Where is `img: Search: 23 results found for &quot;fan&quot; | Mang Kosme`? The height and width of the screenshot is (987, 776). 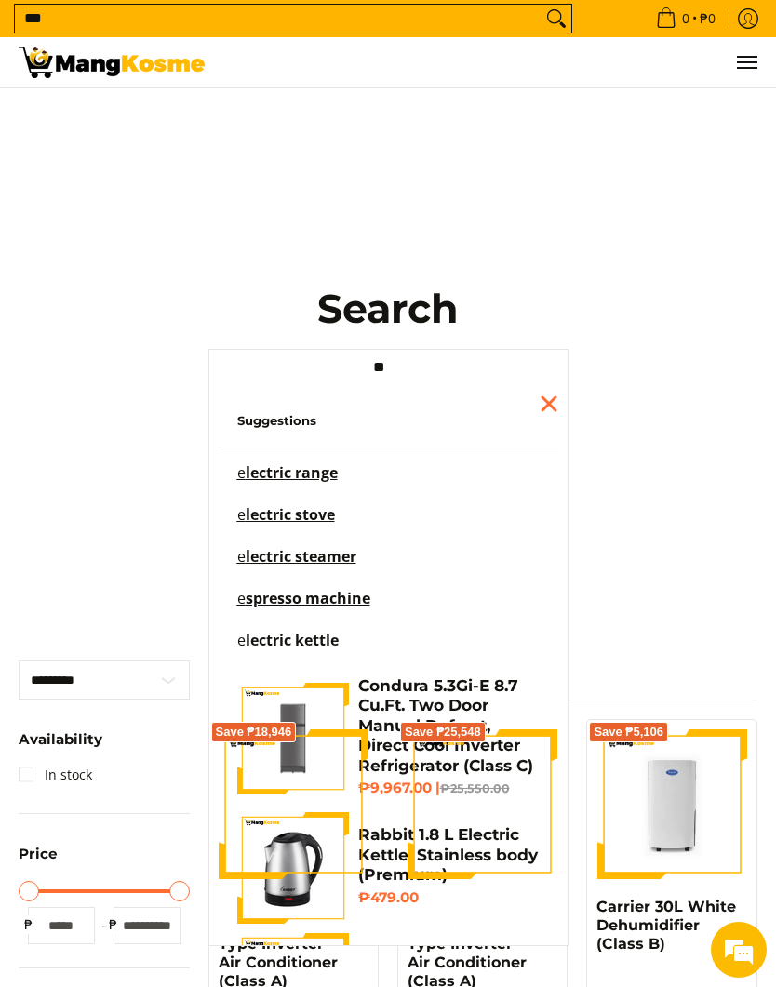 img: Search: 23 results found for &quot;fan&quot; | Mang Kosme is located at coordinates (112, 62).